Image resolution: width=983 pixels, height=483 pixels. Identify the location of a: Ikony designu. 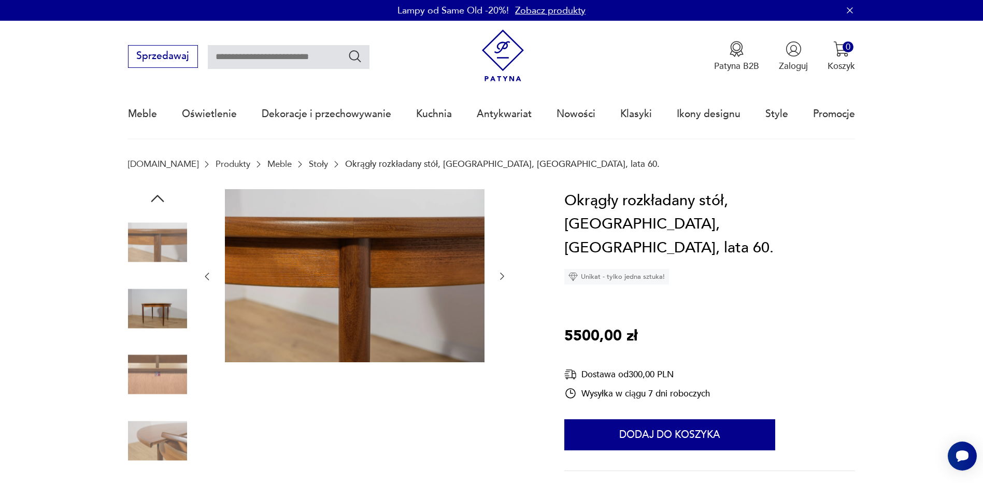
(708, 114).